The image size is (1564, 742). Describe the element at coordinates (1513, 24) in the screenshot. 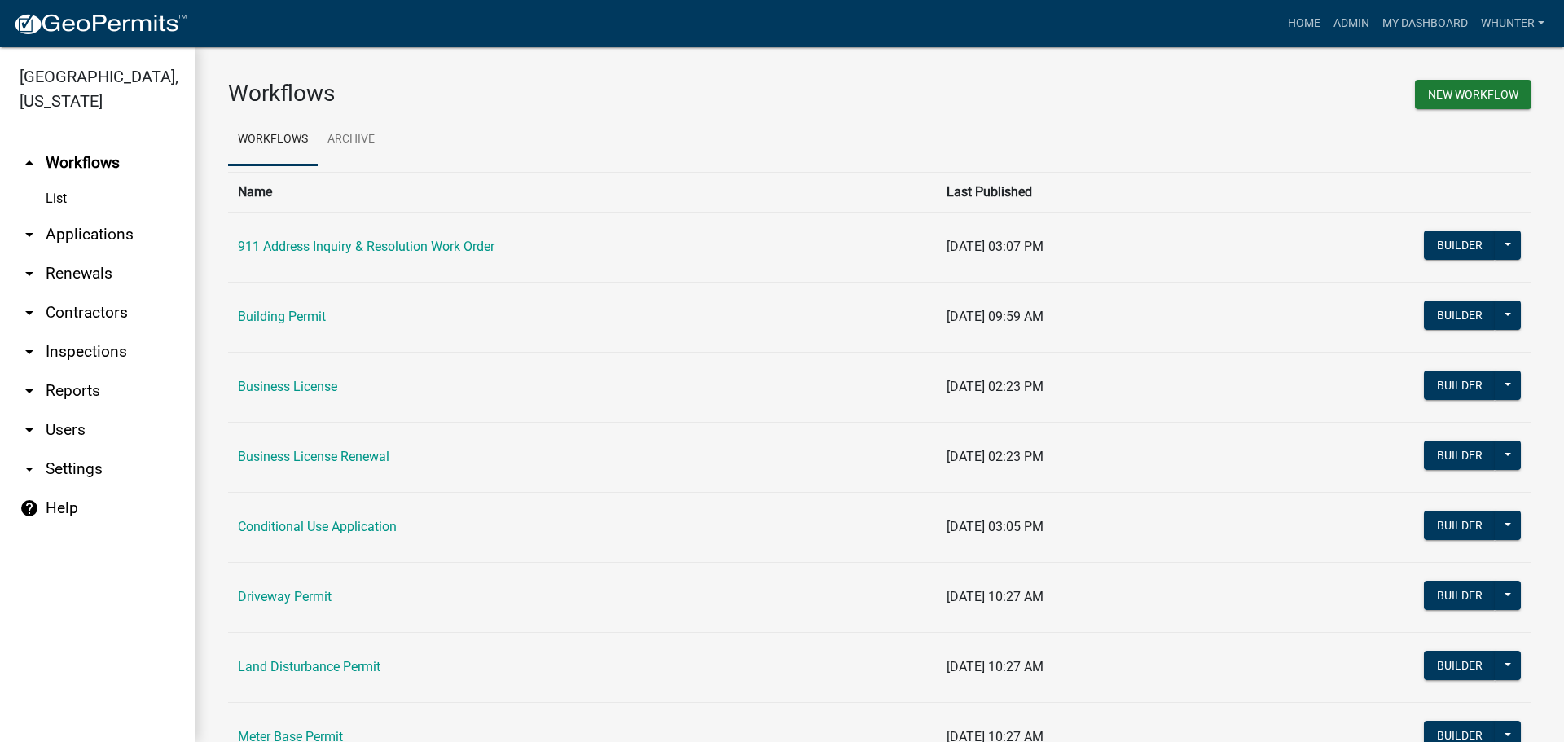

I see `a: whunter` at that location.